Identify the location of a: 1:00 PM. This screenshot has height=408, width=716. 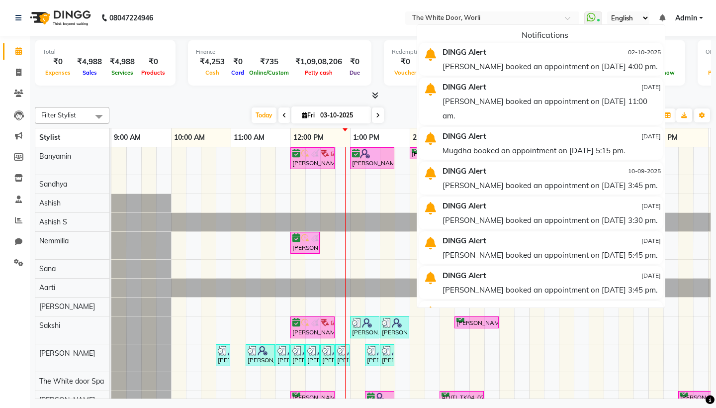
(366, 137).